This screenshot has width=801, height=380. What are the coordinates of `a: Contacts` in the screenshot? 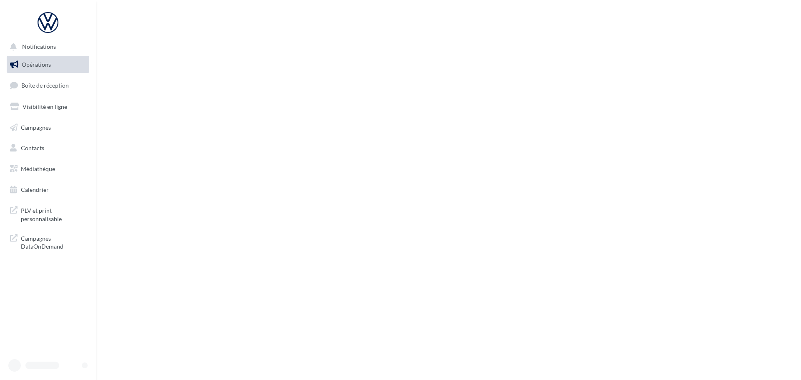 It's located at (48, 148).